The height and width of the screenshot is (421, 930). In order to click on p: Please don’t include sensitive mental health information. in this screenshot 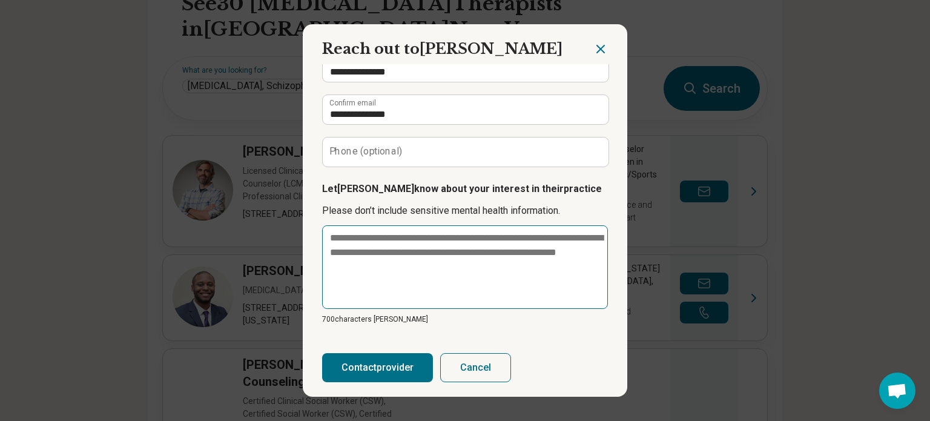, I will do `click(465, 211)`.